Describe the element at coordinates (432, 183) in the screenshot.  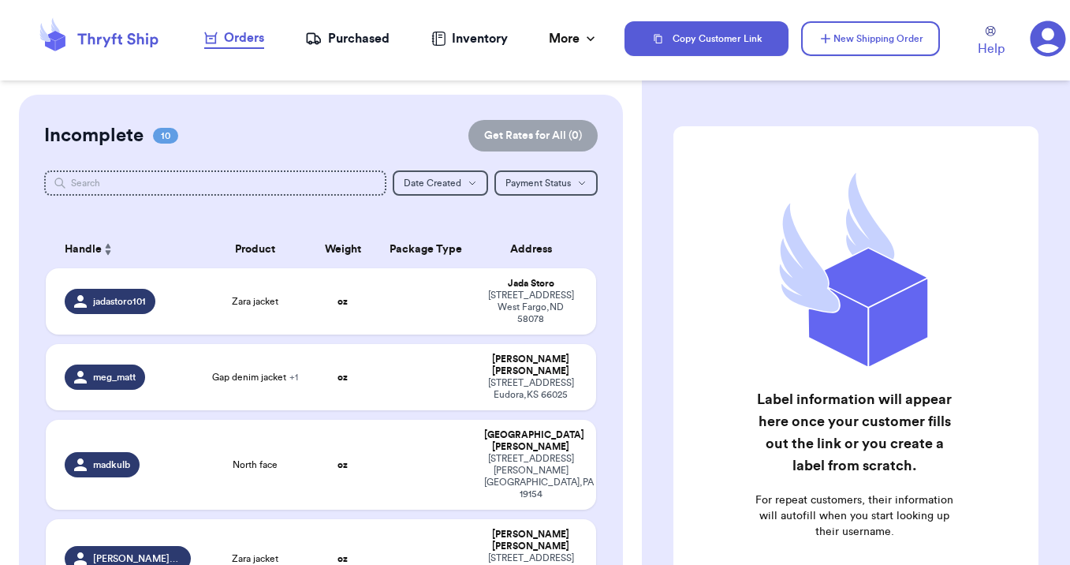
I see `span: Date Created` at that location.